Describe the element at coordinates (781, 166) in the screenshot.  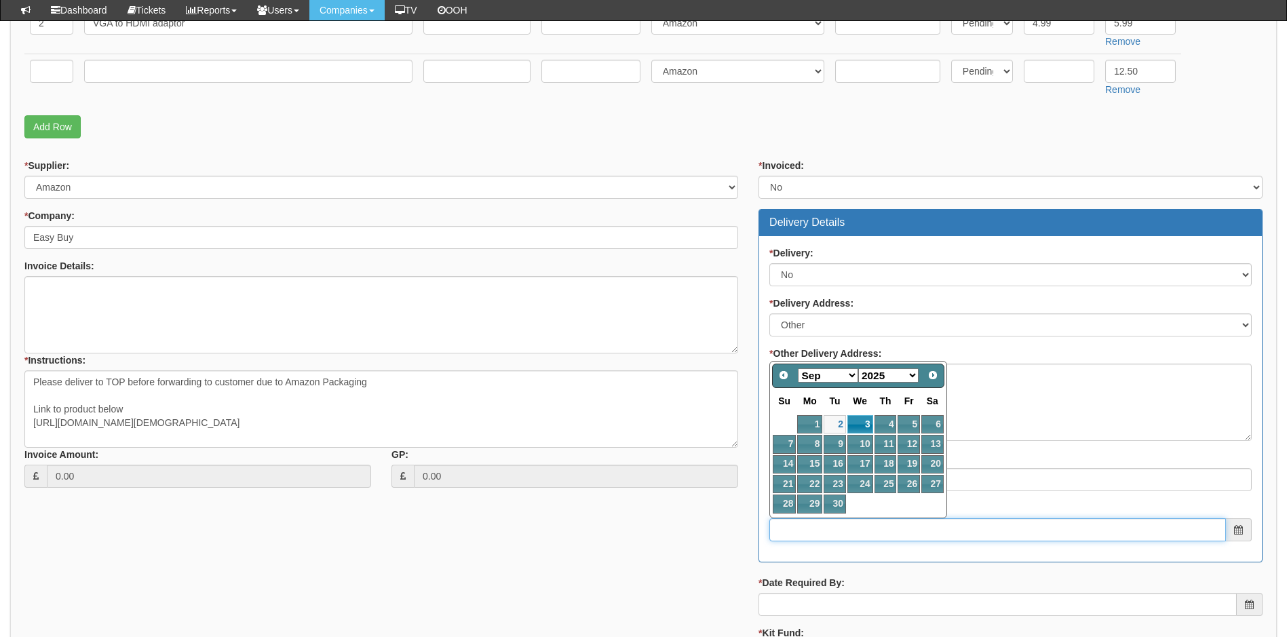
I see `label: Invoiced:` at that location.